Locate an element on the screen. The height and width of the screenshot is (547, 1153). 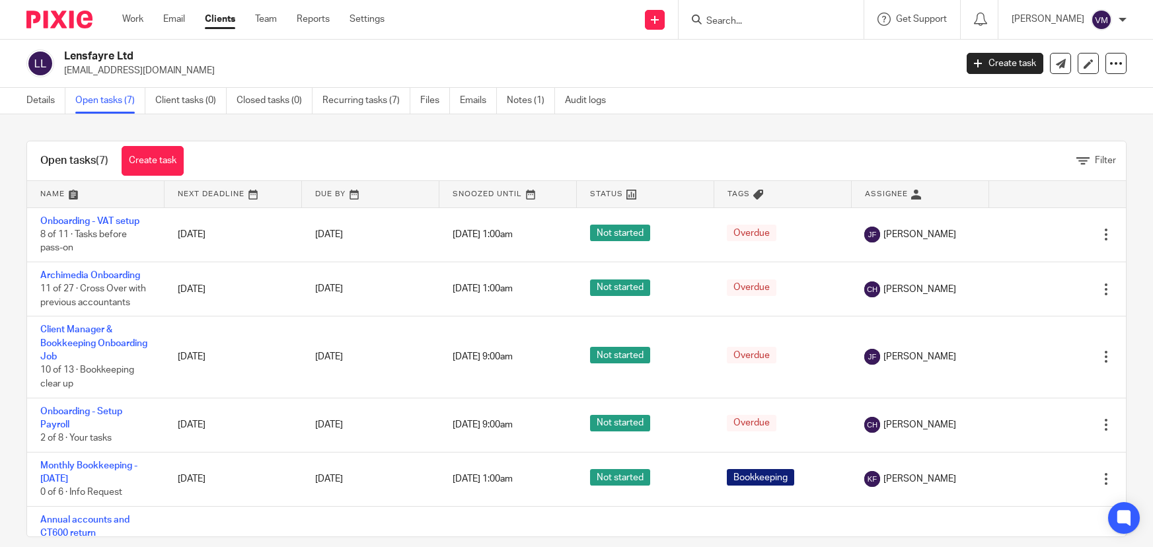
span: Status is located at coordinates (607, 194).